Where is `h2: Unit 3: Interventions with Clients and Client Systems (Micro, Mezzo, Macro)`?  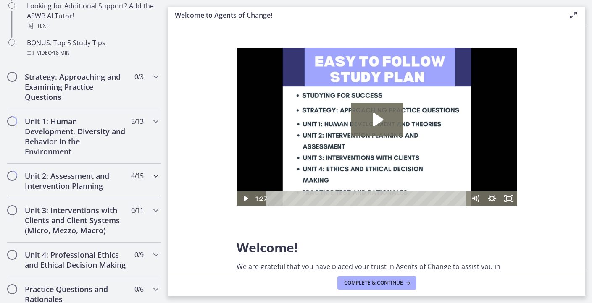 h2: Unit 3: Interventions with Clients and Client Systems (Micro, Mezzo, Macro) is located at coordinates (76, 221).